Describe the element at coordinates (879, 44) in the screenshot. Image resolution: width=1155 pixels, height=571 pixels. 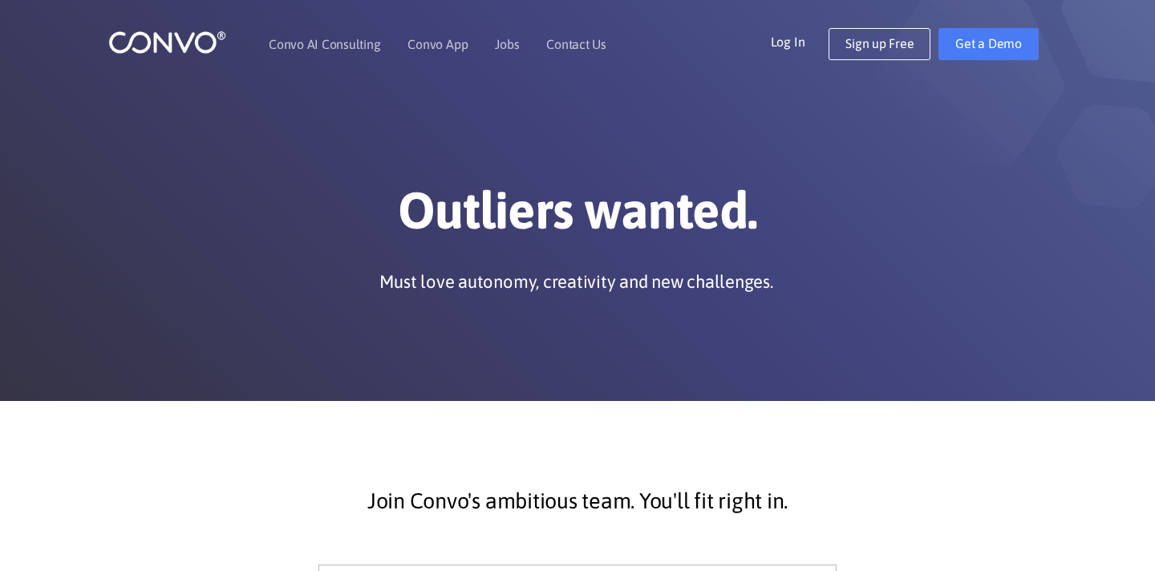
I see `a: Sign up Free` at that location.